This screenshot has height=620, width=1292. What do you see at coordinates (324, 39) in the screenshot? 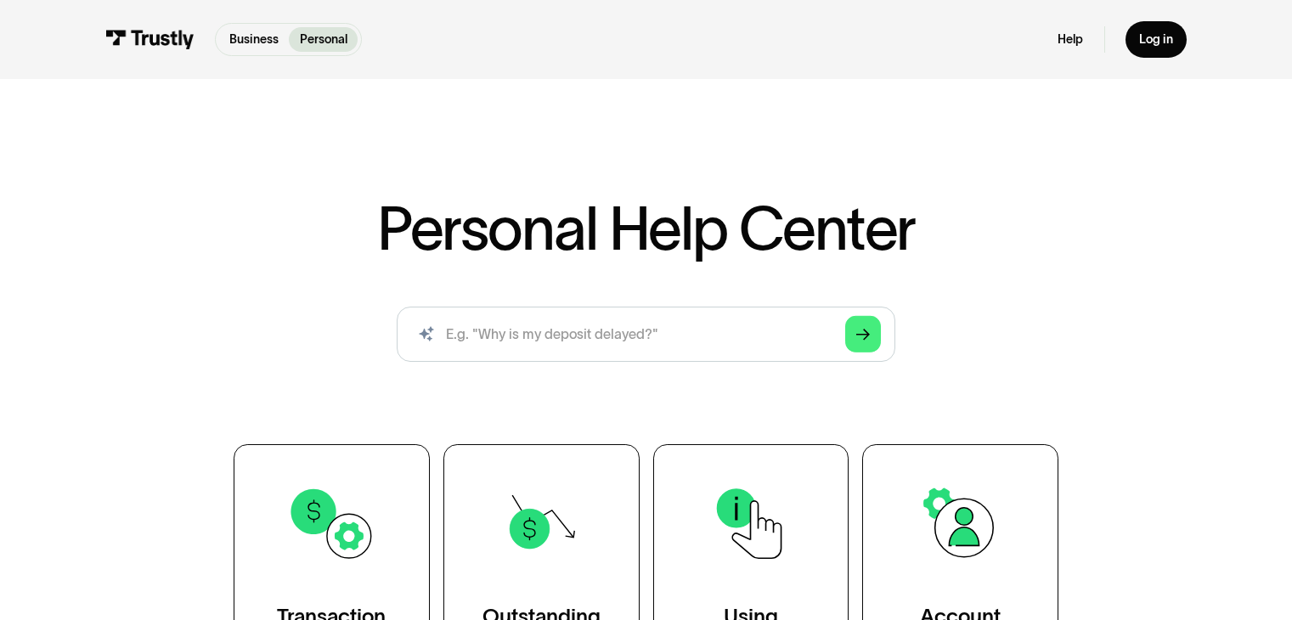
I see `p: Personal` at bounding box center [324, 39].